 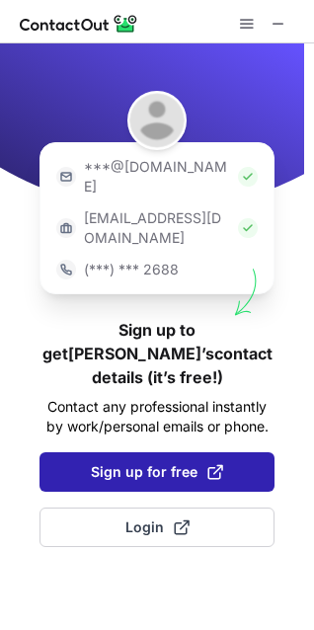 I want to click on img: https://contactout.com/extension/app/static/media/login-work-icon.638a5007170bc45168077fde17b29a1..., so click(x=66, y=228).